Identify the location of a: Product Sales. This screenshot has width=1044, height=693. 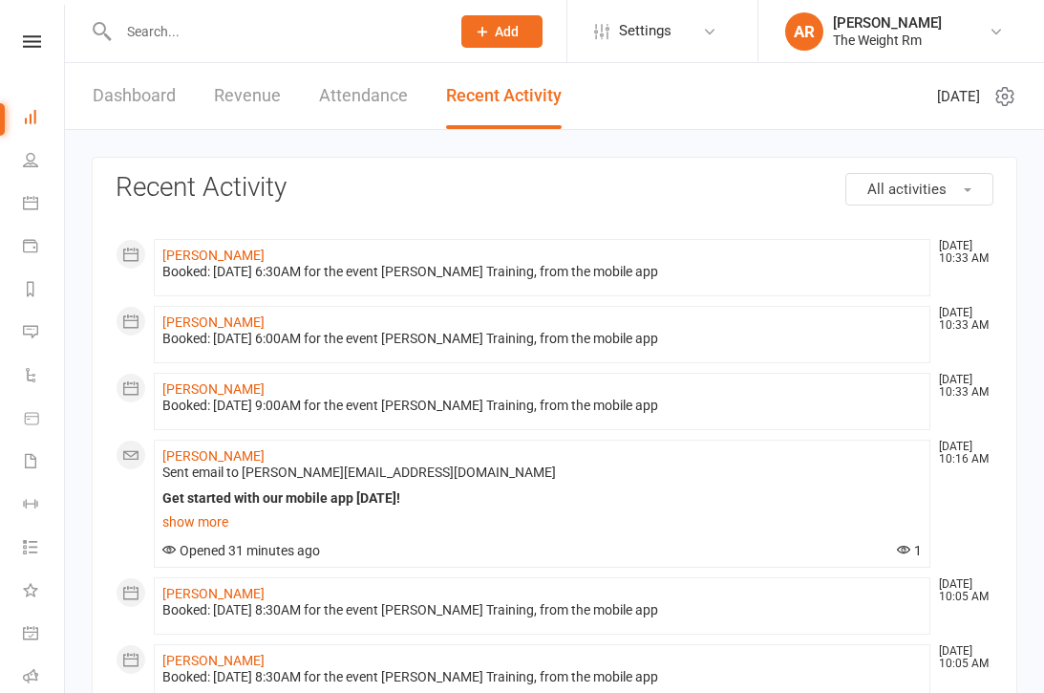
(44, 419).